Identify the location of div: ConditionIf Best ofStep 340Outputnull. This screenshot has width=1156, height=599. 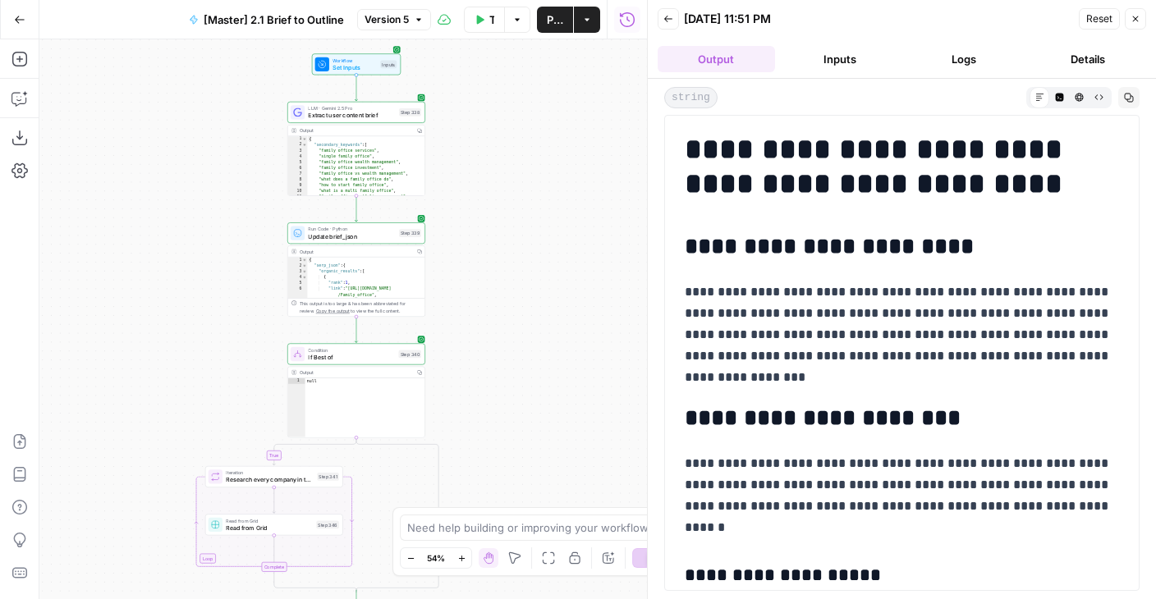
(356, 390).